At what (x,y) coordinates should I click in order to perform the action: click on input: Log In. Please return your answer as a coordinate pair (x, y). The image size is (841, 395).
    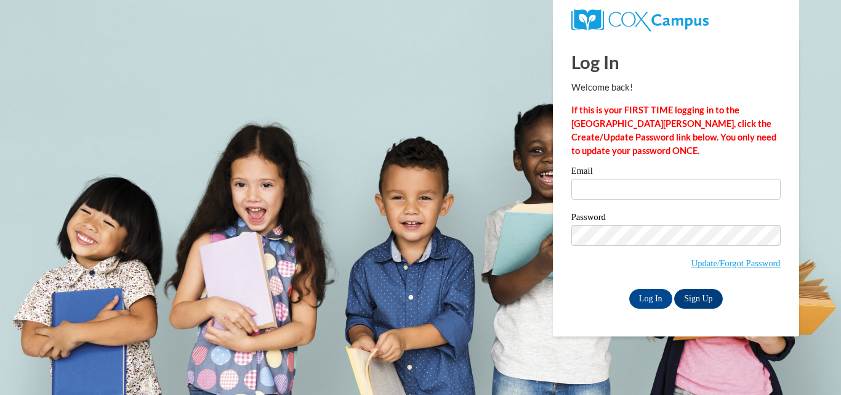
    Looking at the image, I should click on (651, 299).